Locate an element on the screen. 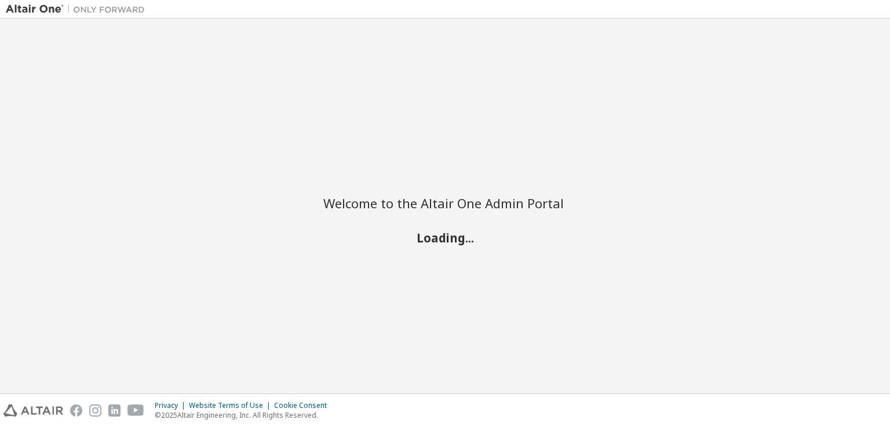 The image size is (890, 427). img: facebook.svg is located at coordinates (76, 411).